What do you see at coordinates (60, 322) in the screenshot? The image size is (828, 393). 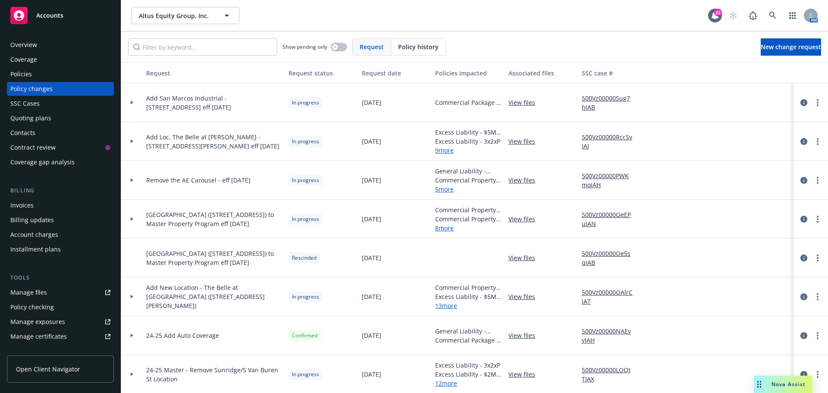 I see `a: Manage exposures` at bounding box center [60, 322].